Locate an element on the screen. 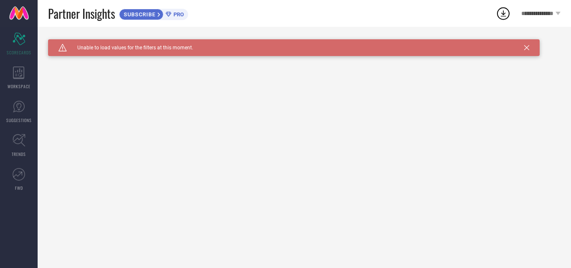 Image resolution: width=571 pixels, height=268 pixels. span: SUGGESTIONS is located at coordinates (19, 120).